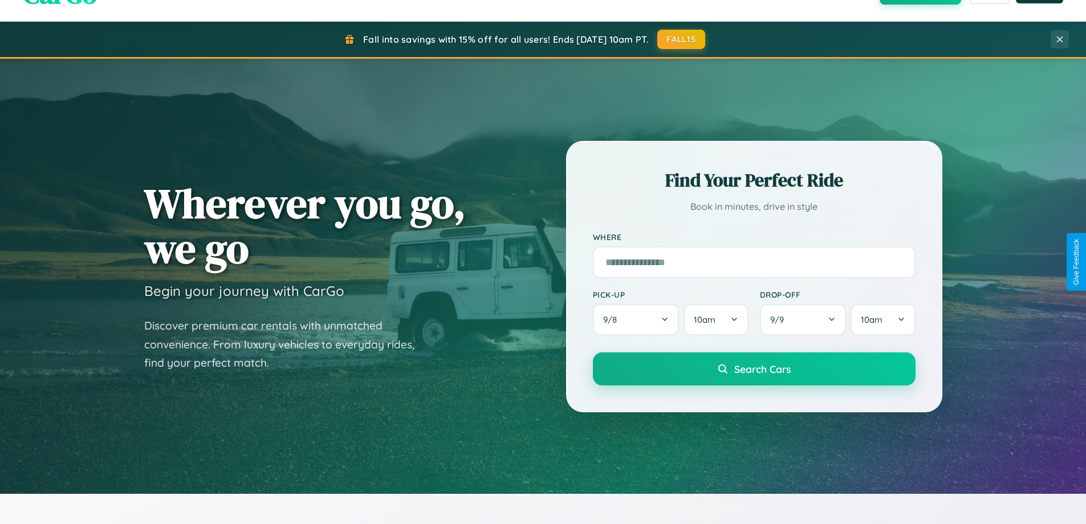  What do you see at coordinates (754, 206) in the screenshot?
I see `p: Book in minutes, drive in style` at bounding box center [754, 206].